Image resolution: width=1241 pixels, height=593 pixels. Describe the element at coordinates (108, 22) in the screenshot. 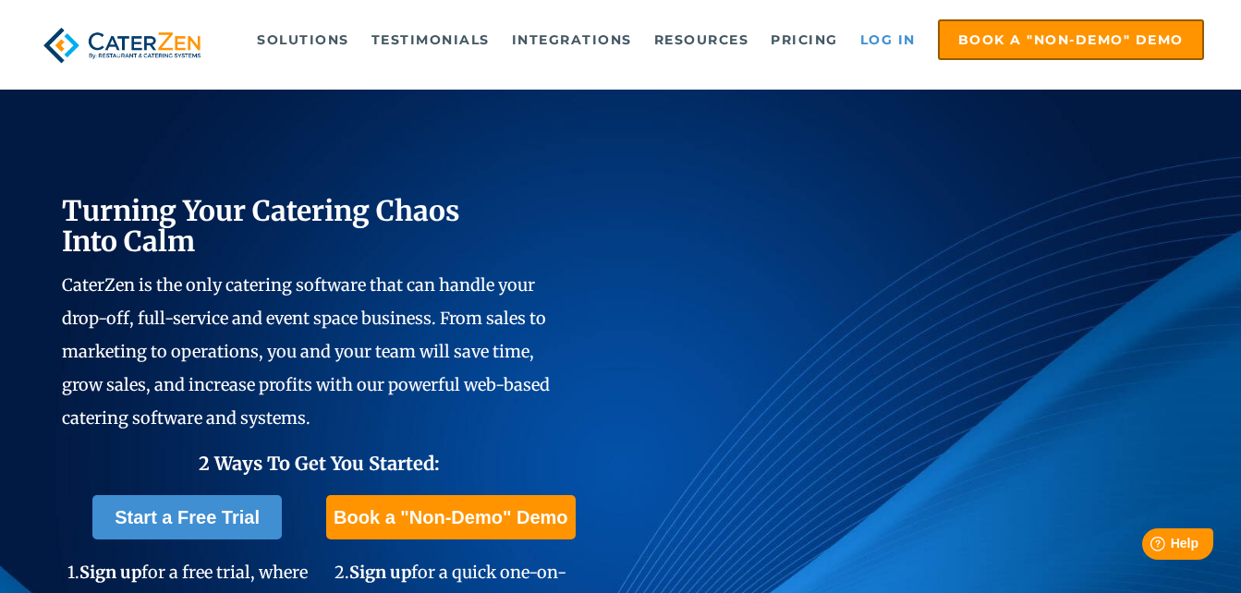

I see `span: Help` at that location.